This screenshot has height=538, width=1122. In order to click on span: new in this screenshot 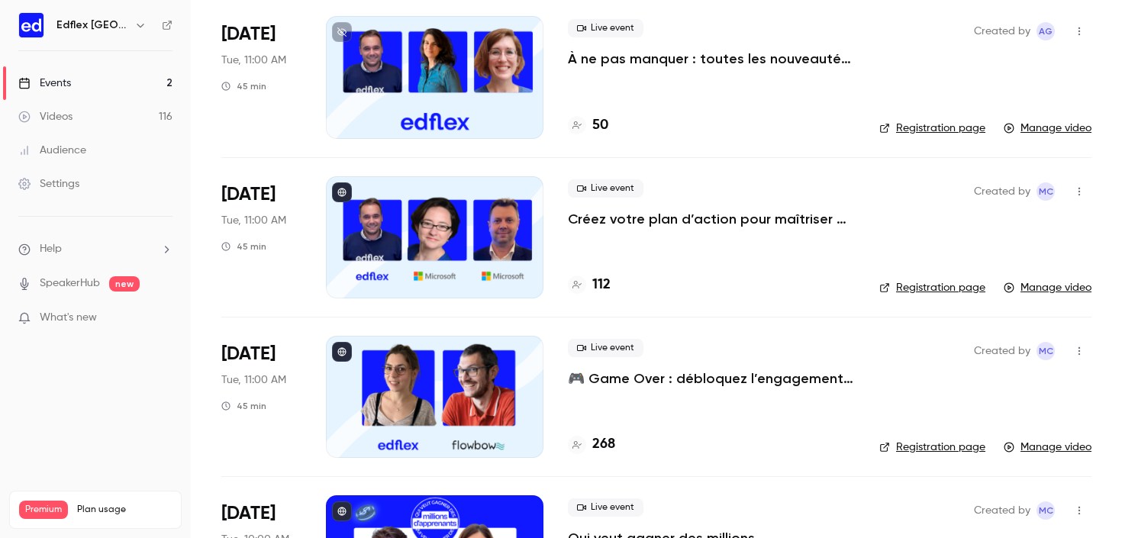, I will do `click(124, 284)`.